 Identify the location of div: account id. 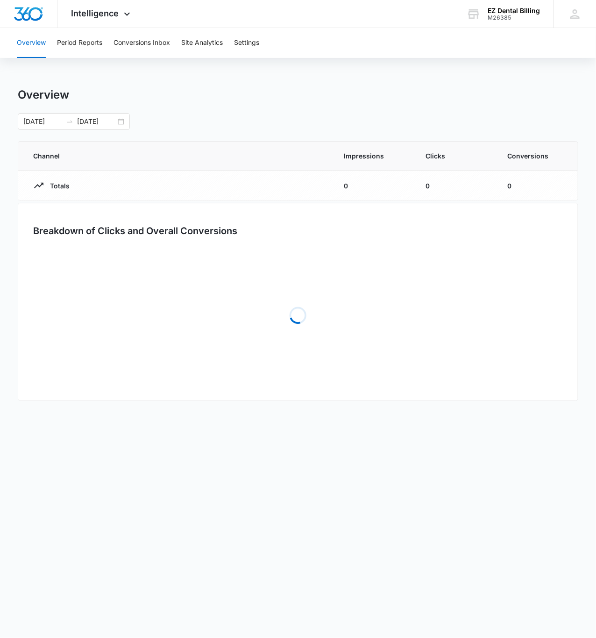
(514, 18).